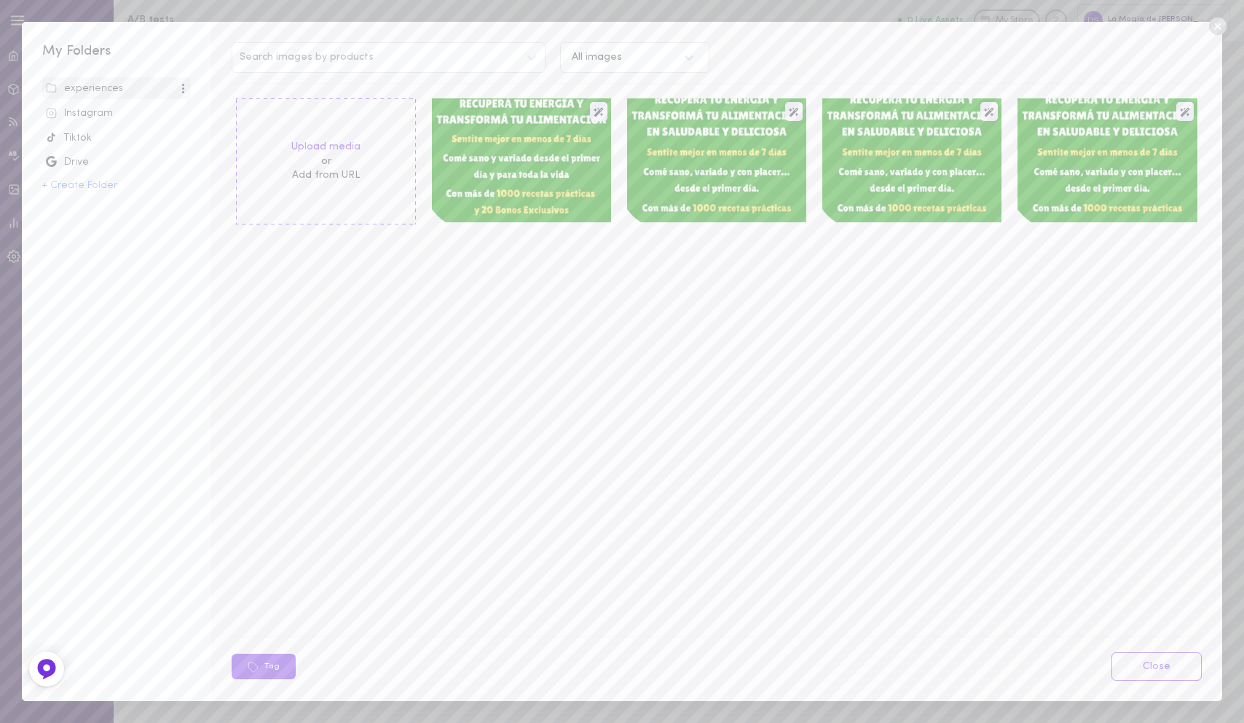 This screenshot has height=723, width=1244. I want to click on div: Instagram, so click(117, 114).